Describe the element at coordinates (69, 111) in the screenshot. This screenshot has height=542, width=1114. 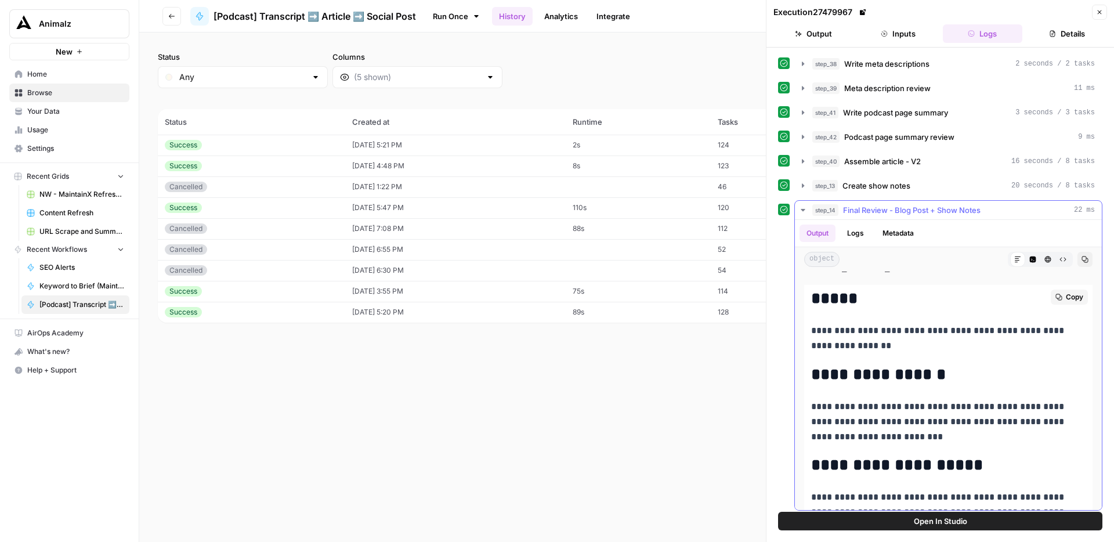
I see `a: Your Data` at that location.